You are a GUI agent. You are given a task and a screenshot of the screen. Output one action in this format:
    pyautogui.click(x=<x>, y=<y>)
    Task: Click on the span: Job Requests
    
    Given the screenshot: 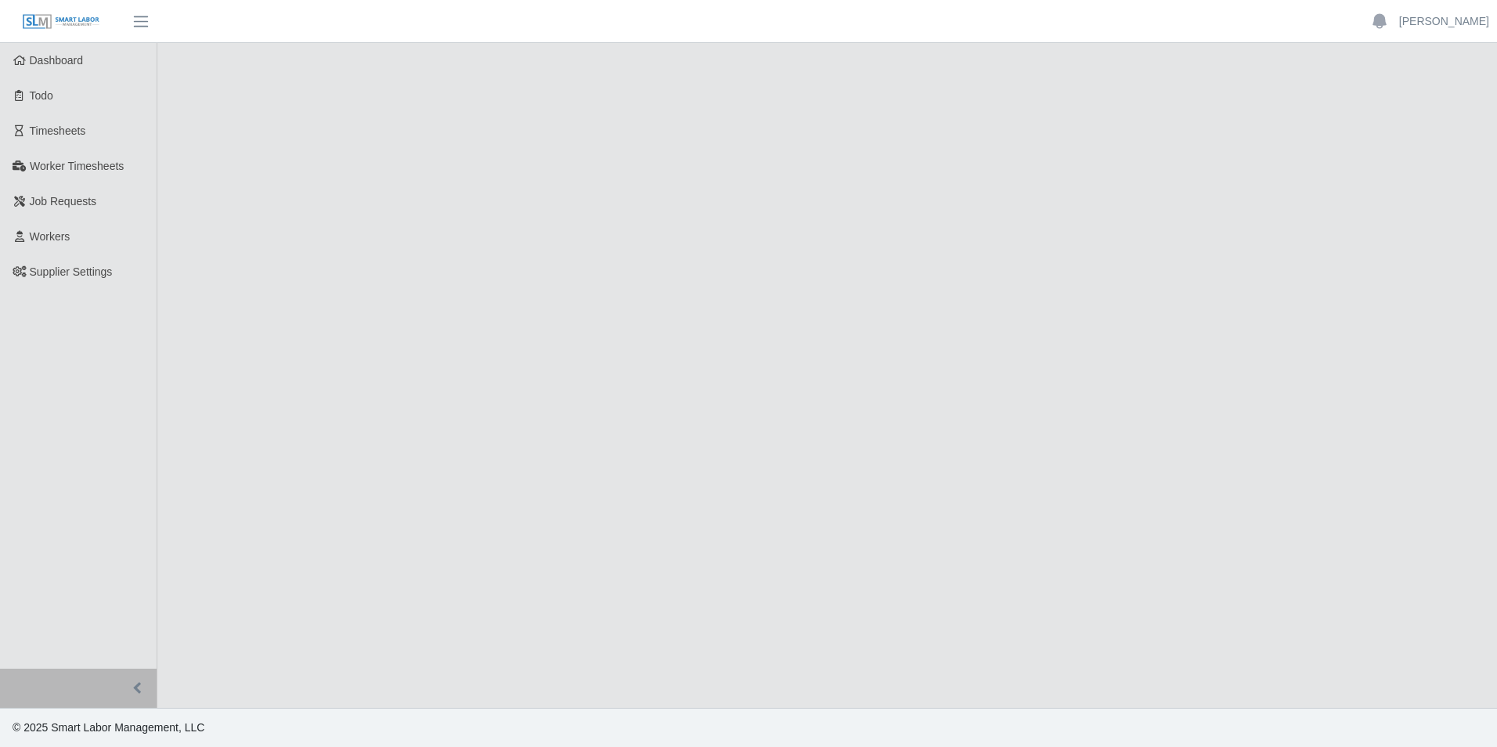 What is the action you would take?
    pyautogui.click(x=63, y=201)
    